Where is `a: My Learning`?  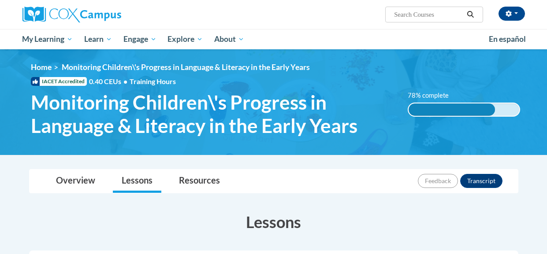 a: My Learning is located at coordinates (48, 39).